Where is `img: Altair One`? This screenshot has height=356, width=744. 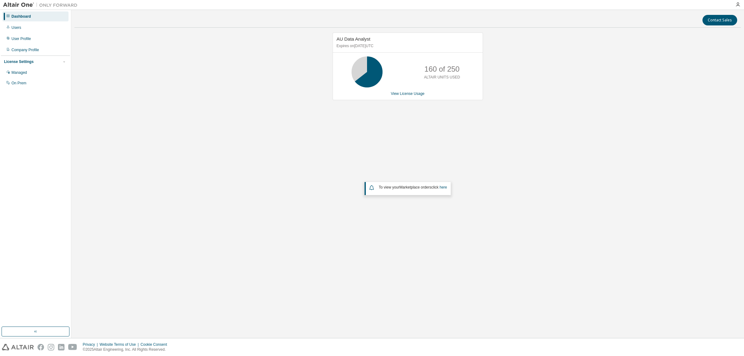
img: Altair One is located at coordinates (42, 5).